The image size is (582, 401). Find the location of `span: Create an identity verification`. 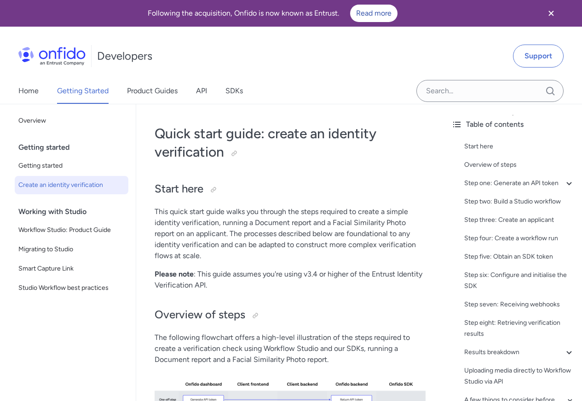

span: Create an identity verification is located at coordinates (71, 185).